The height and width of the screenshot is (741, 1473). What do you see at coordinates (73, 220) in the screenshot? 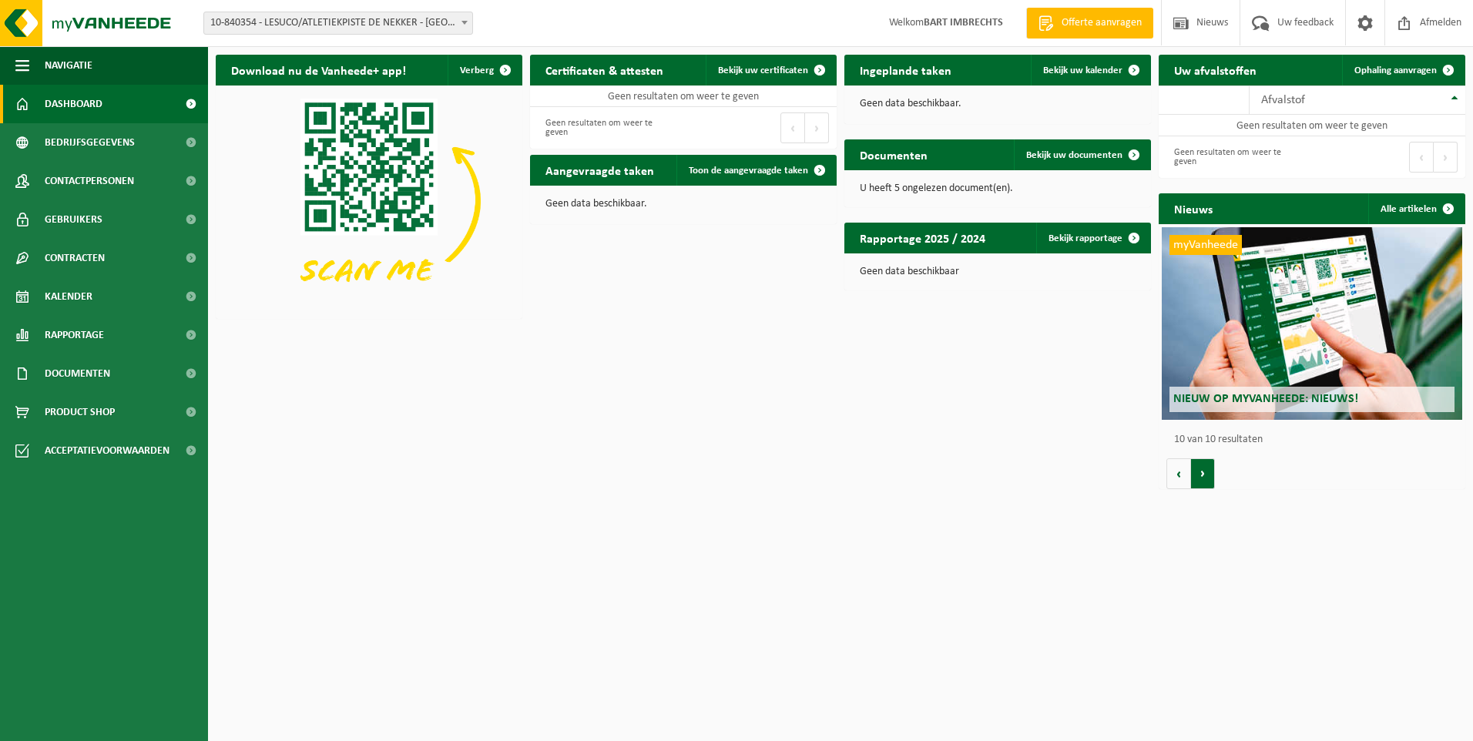
I see `span: Gebruikers` at bounding box center [73, 220].